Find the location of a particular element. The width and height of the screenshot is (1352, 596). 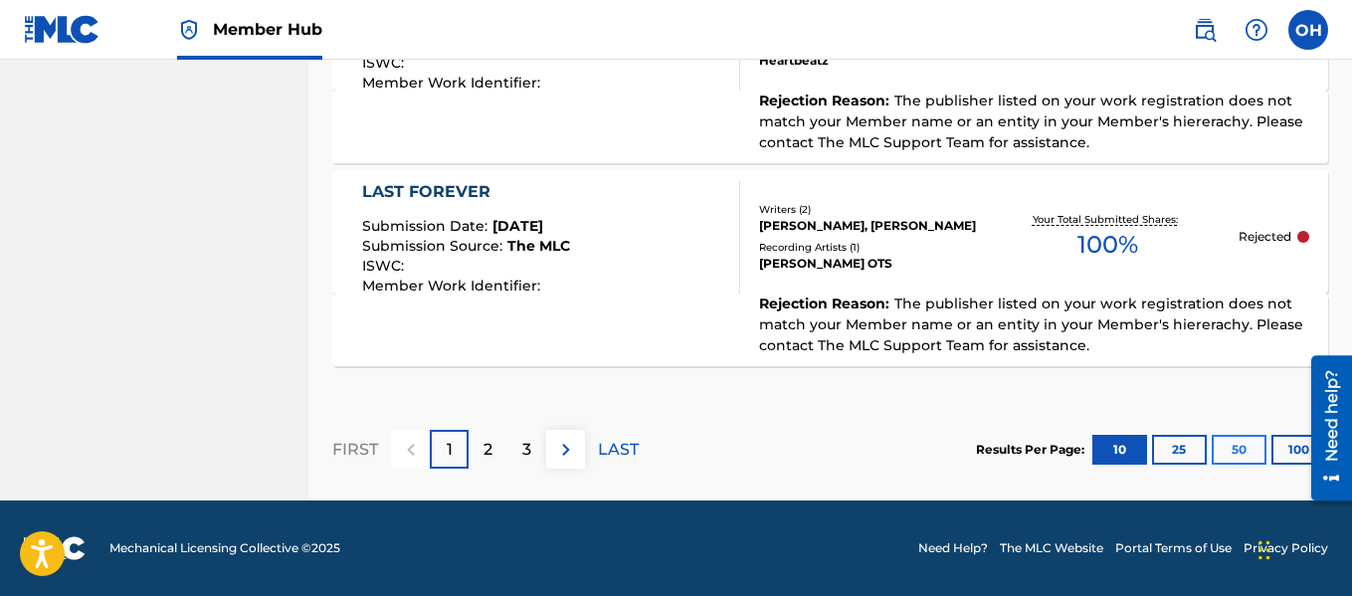

span: Submission Date : is located at coordinates (427, 226).